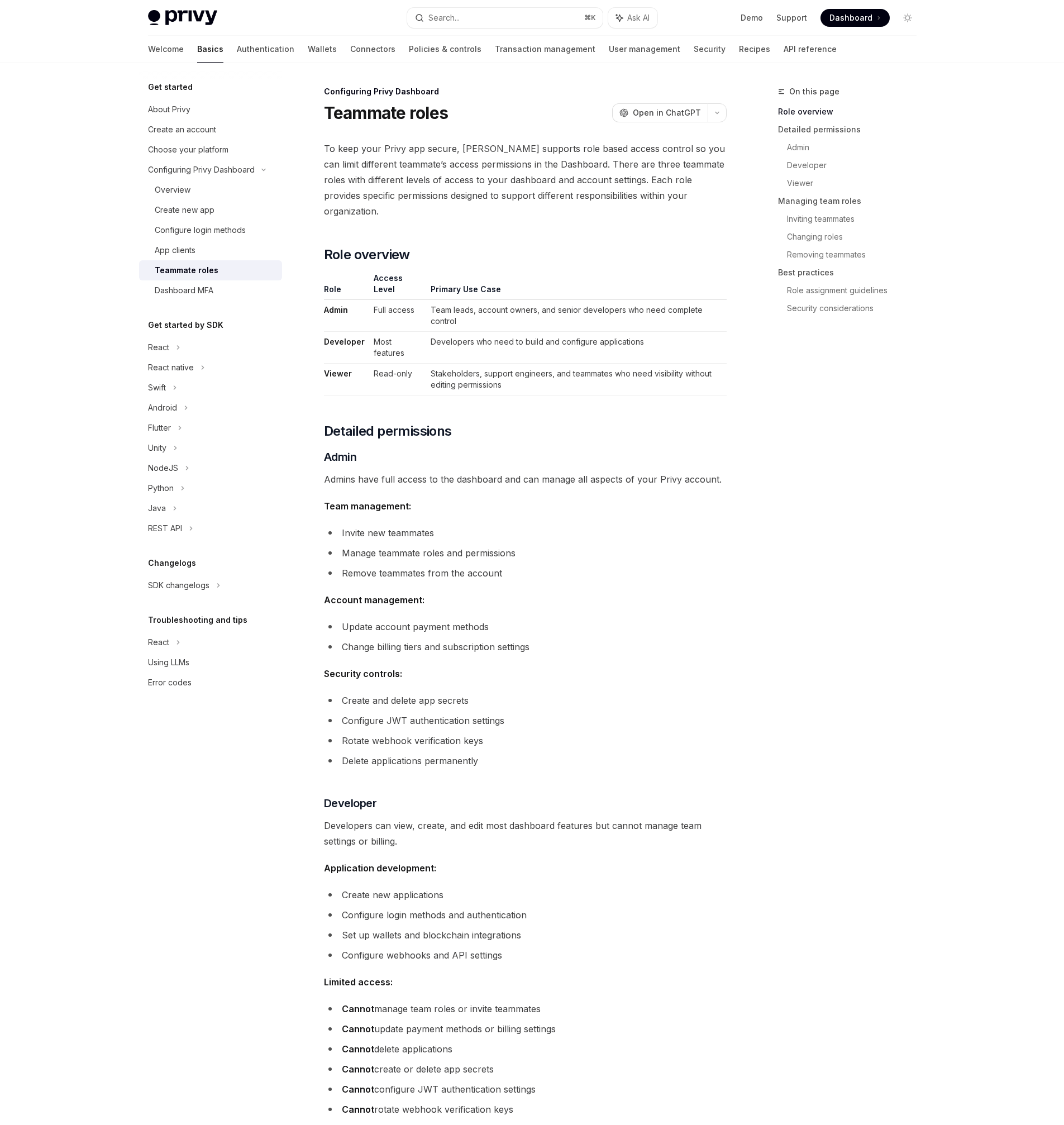  Describe the element at coordinates (524, 1109) in the screenshot. I see `li: rotate webhook verification keys` at that location.